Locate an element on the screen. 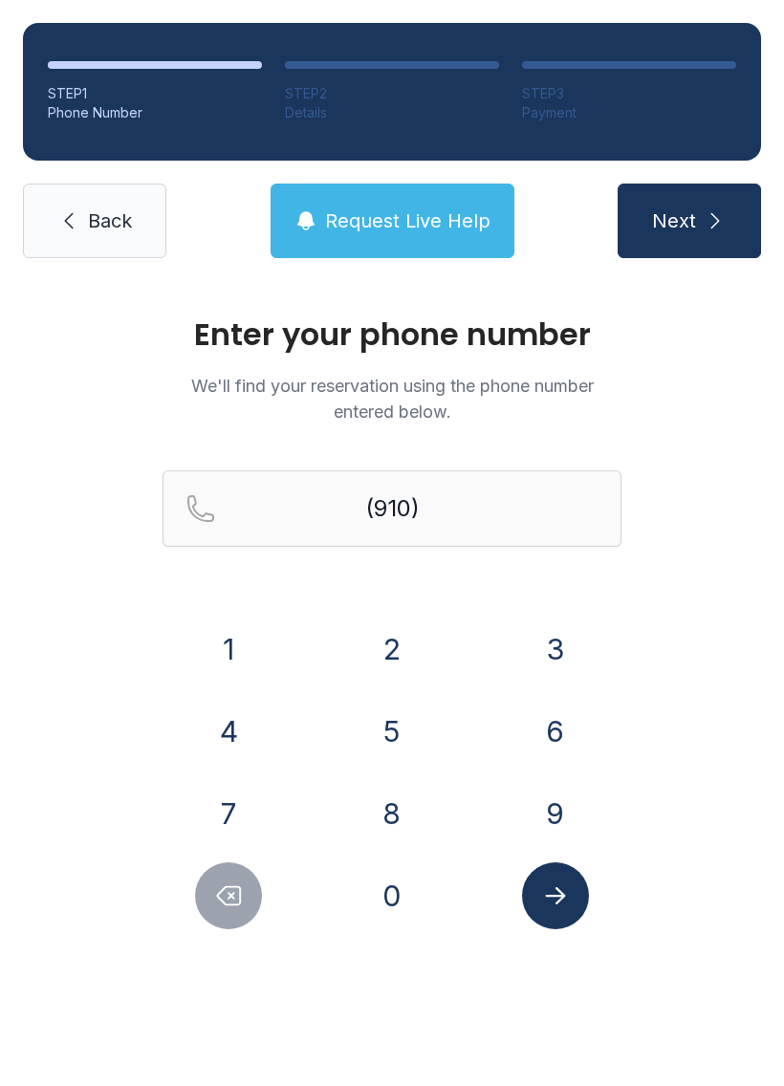 This screenshot has width=784, height=1086. button: 9 is located at coordinates (555, 813).